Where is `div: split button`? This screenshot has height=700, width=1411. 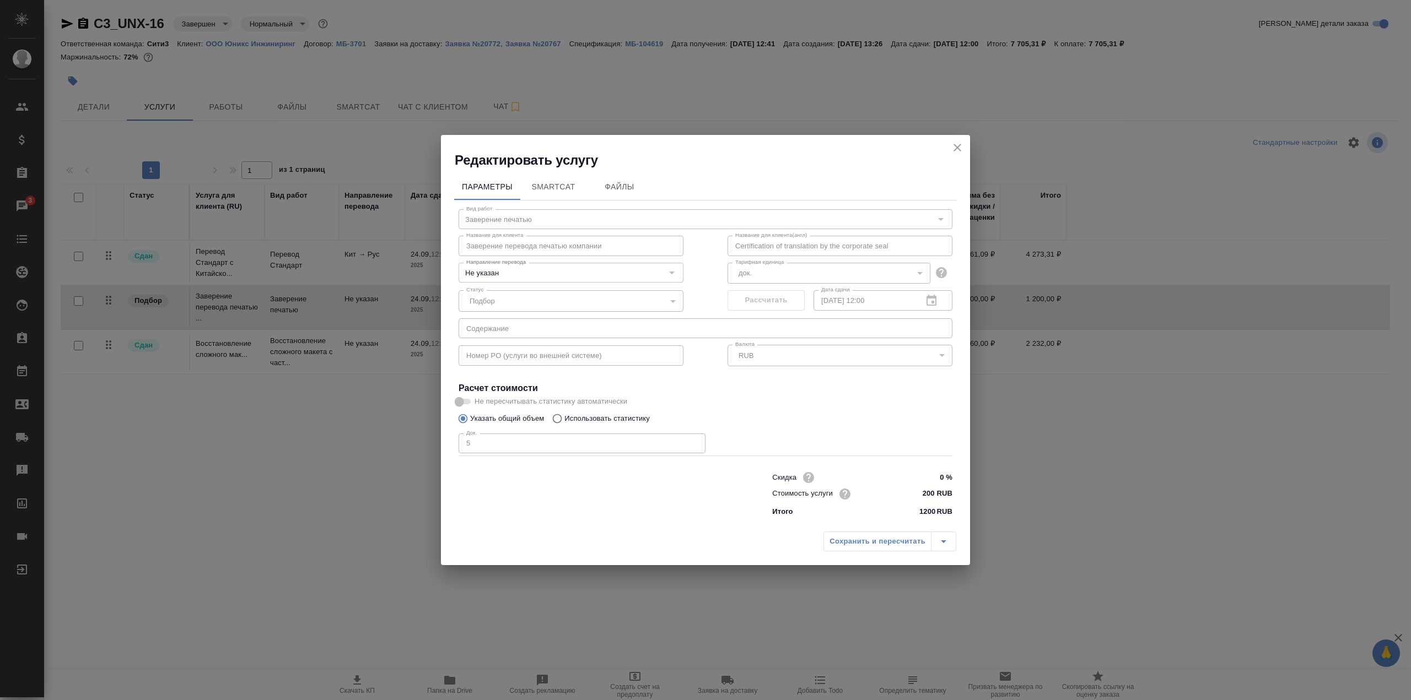 div: split button is located at coordinates (889, 542).